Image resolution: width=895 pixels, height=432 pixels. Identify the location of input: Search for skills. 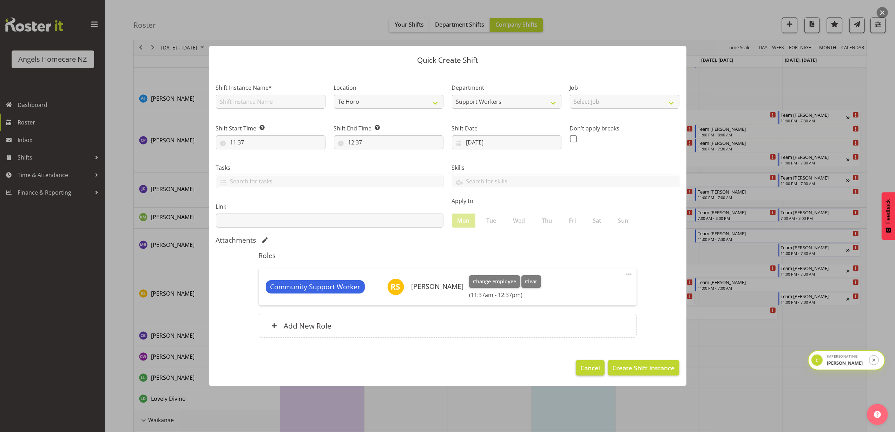
(566, 181).